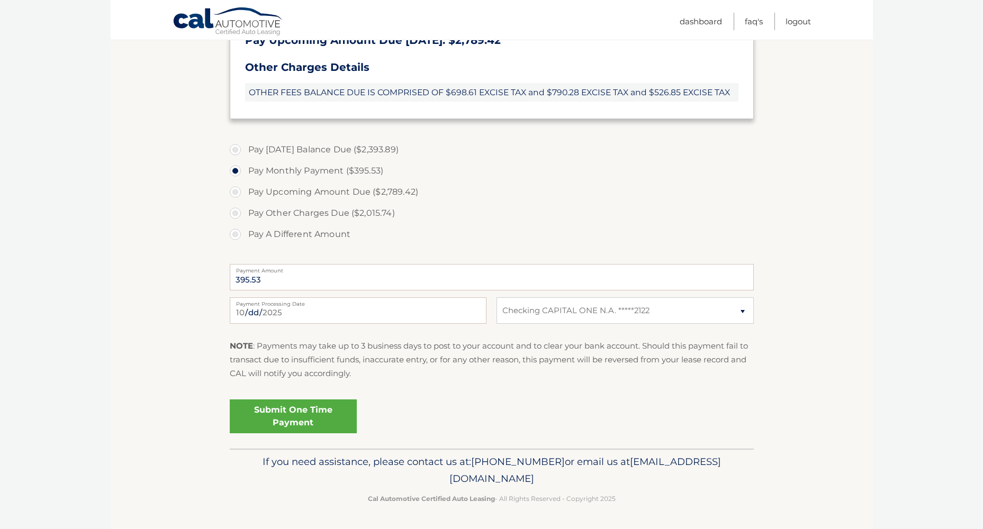 The height and width of the screenshot is (529, 983). I want to click on a: Dashboard, so click(701, 21).